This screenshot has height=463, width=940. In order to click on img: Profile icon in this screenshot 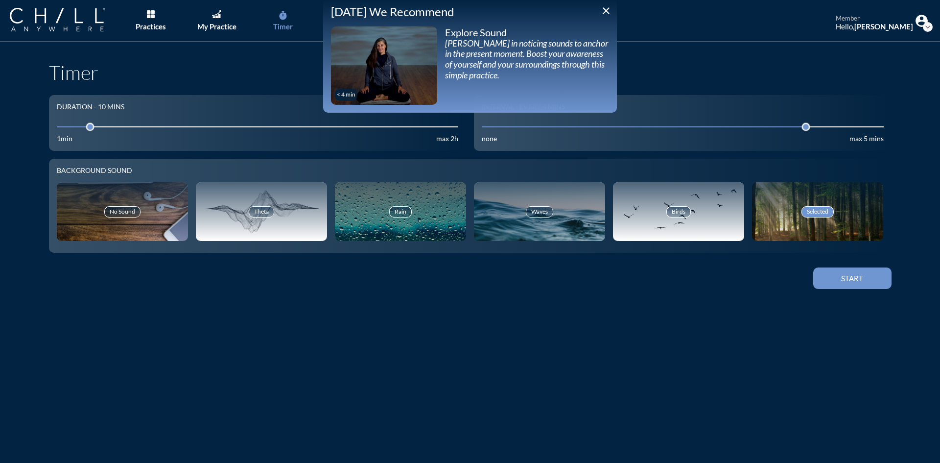, I will do `click(922, 21)`.